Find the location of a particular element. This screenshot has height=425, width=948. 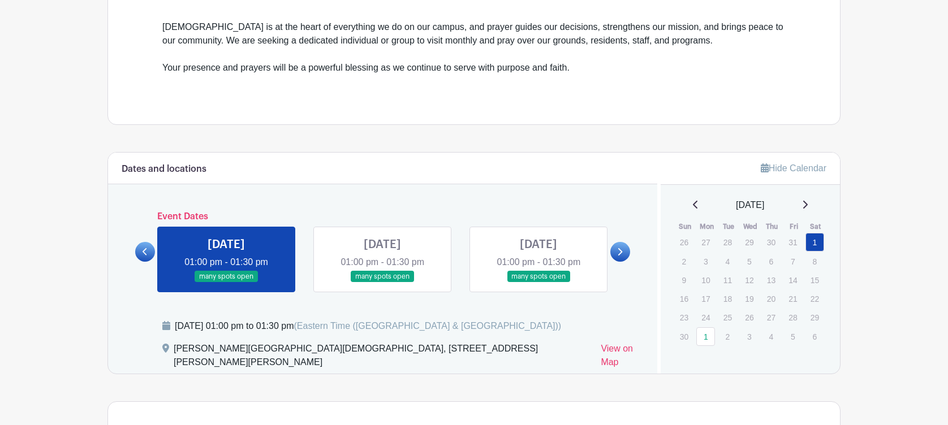

p: 19 is located at coordinates (749, 299).